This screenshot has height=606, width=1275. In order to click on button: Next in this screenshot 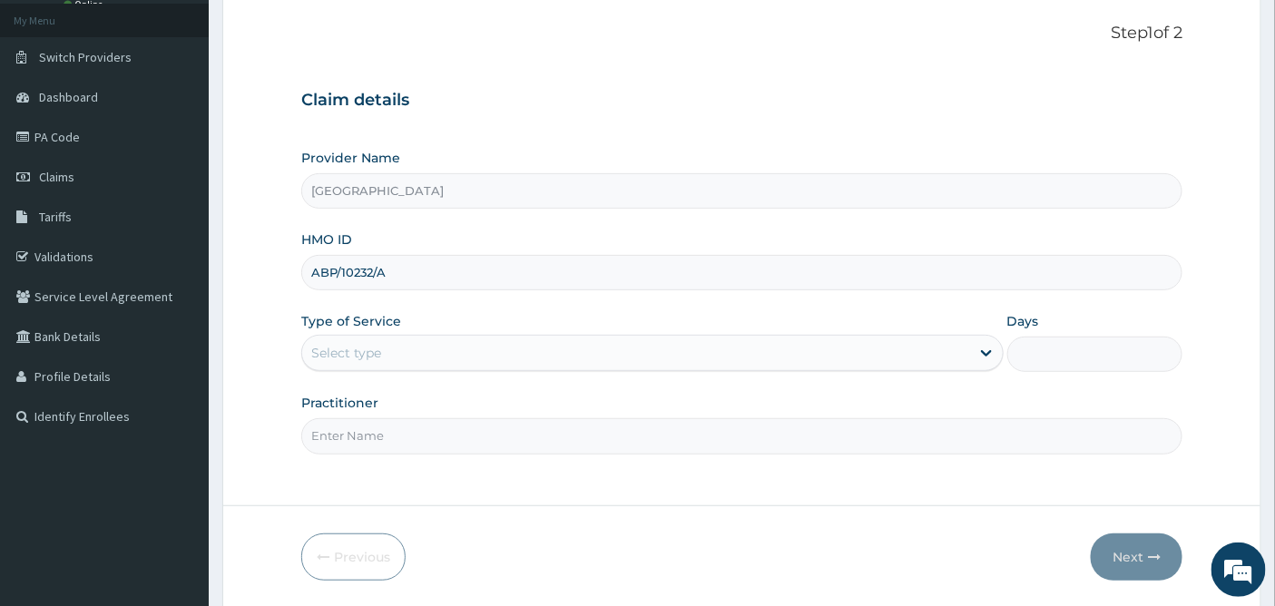, I will do `click(1136, 557)`.